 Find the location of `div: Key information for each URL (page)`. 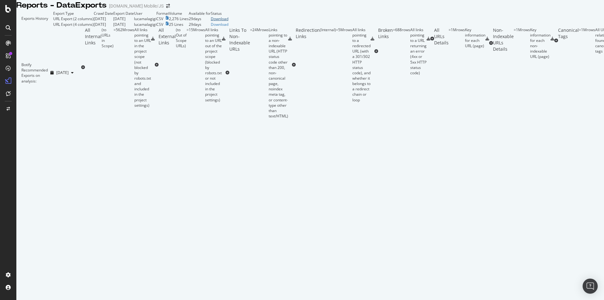

div: Key information for each URL (page) is located at coordinates (475, 38).